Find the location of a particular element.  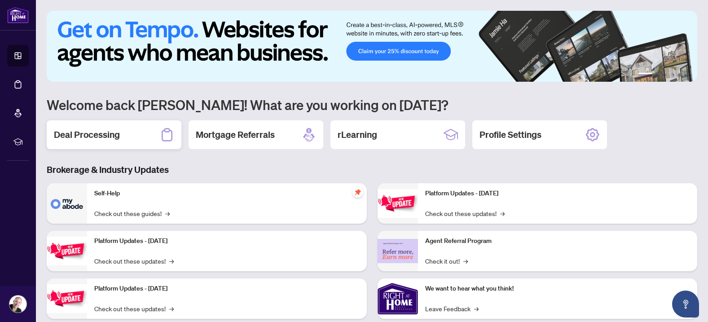

button: 6 is located at coordinates (686, 74).